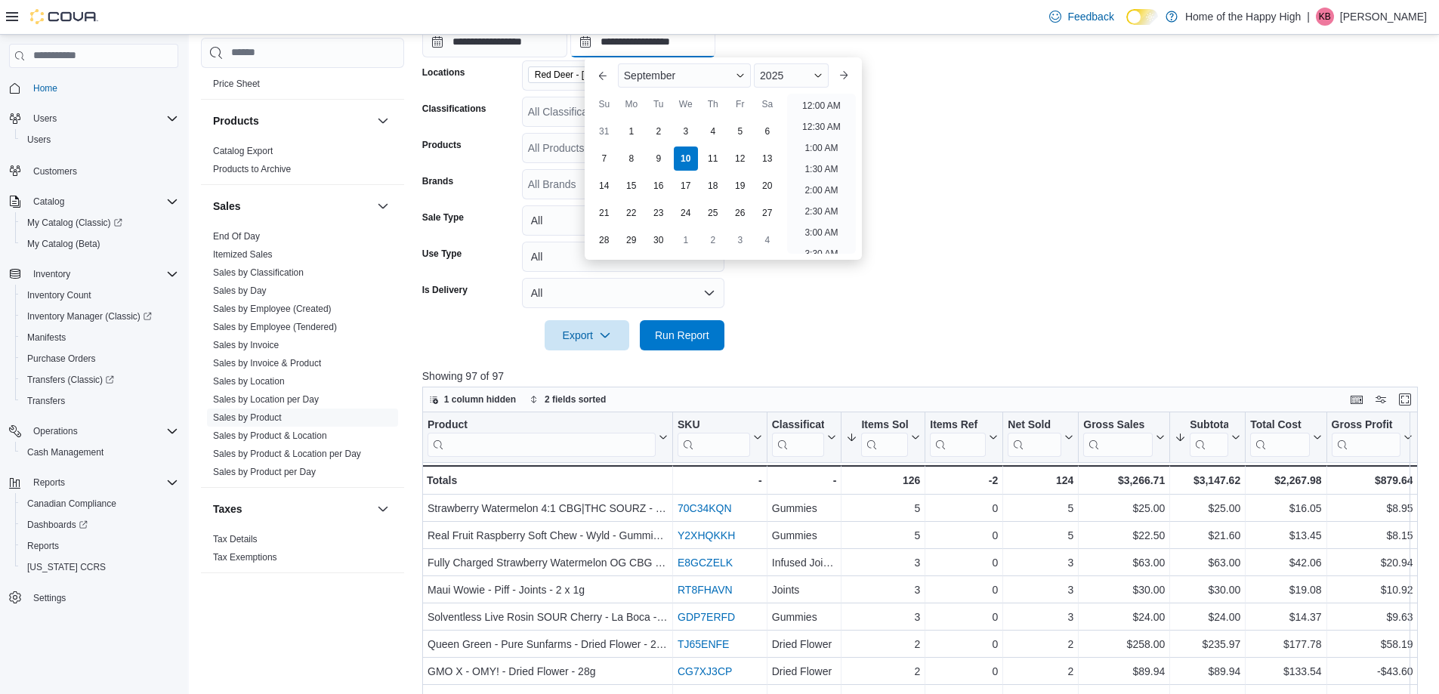 Image resolution: width=1439 pixels, height=694 pixels. What do you see at coordinates (227, 206) in the screenshot?
I see `h3: Sales` at bounding box center [227, 206].